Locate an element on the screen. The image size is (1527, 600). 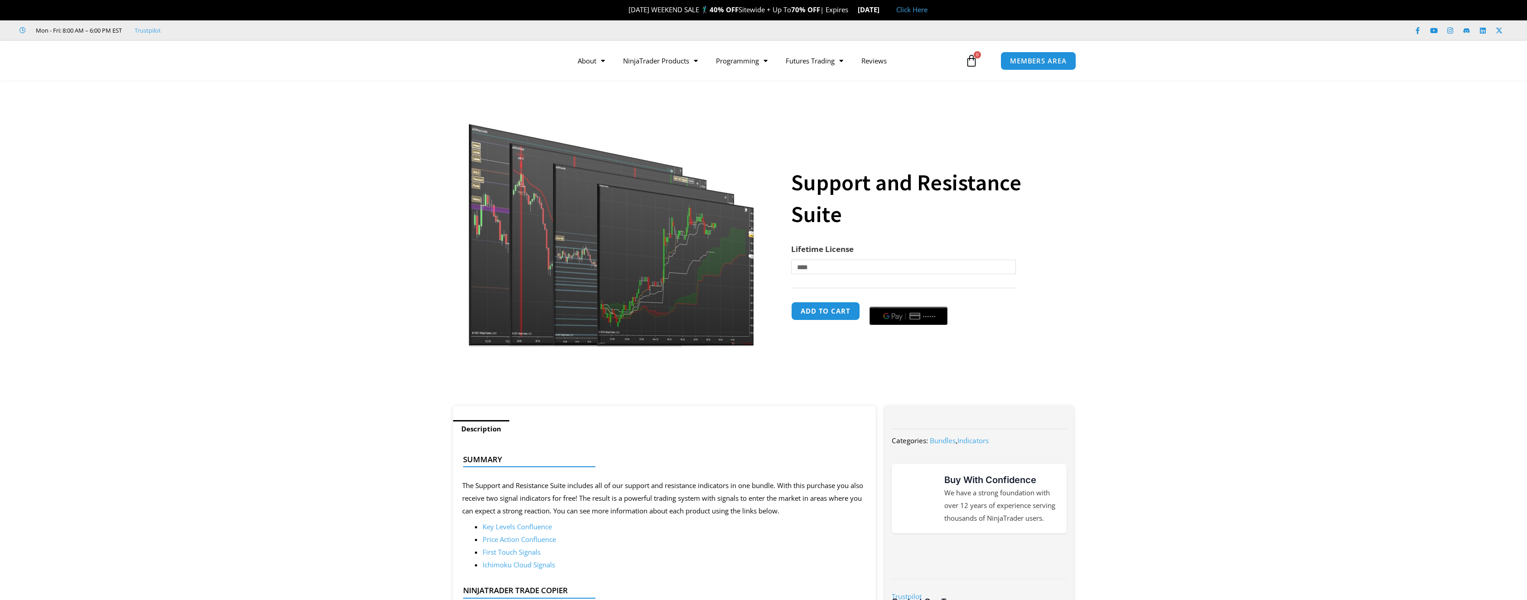
h3: Buy With Confidence is located at coordinates (1001, 480).